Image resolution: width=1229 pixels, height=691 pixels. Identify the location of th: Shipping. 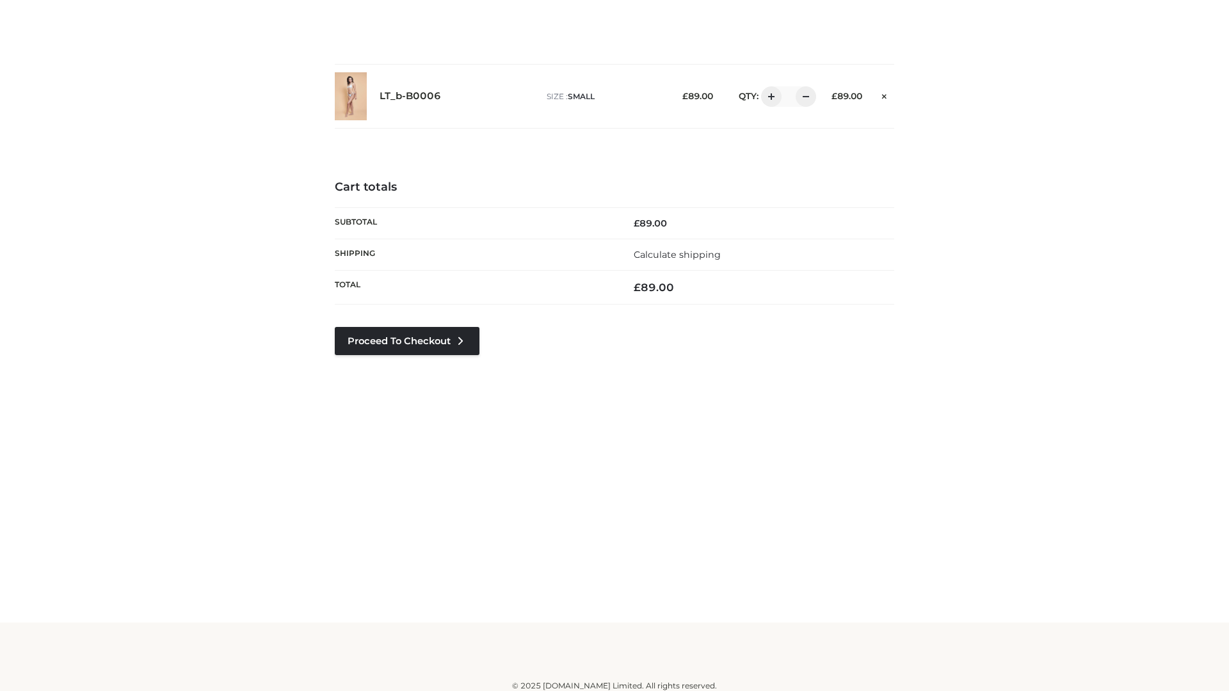
(474, 254).